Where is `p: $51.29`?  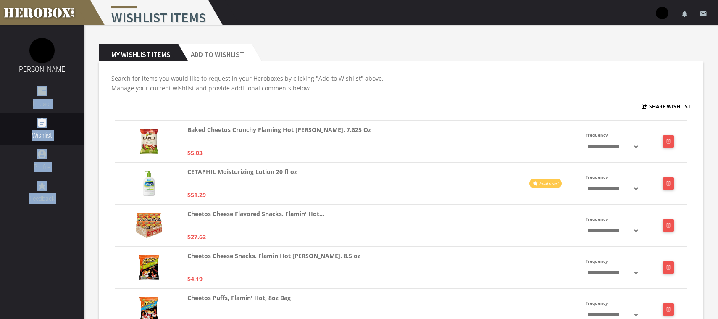 p: $51.29 is located at coordinates (197, 194).